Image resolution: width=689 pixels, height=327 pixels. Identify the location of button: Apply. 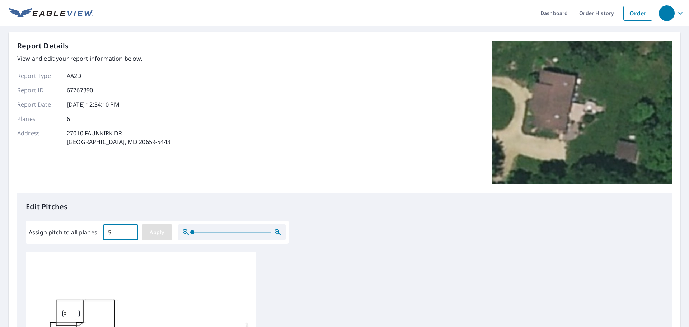
(157, 232).